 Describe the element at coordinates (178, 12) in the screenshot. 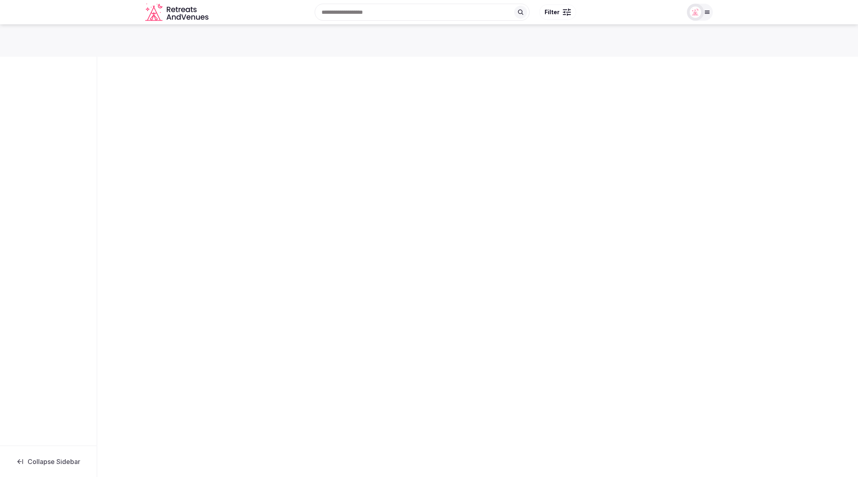

I see `a: Visit the homepage` at that location.